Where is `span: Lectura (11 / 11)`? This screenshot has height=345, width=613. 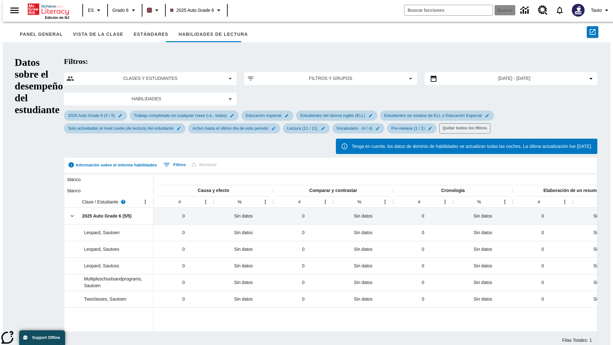
span: Lectura (11 / 11) is located at coordinates (302, 128).